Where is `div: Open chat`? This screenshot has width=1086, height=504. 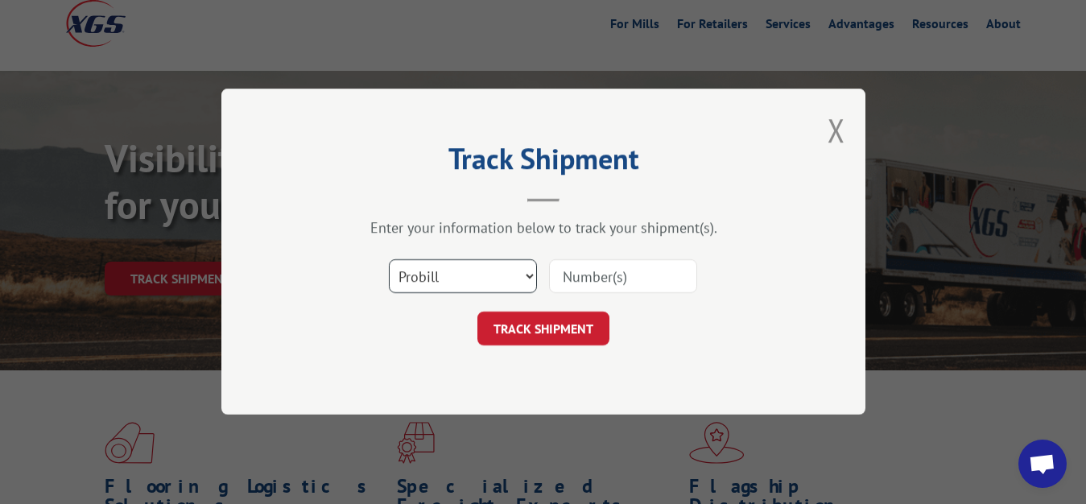
div: Open chat is located at coordinates (1042, 464).